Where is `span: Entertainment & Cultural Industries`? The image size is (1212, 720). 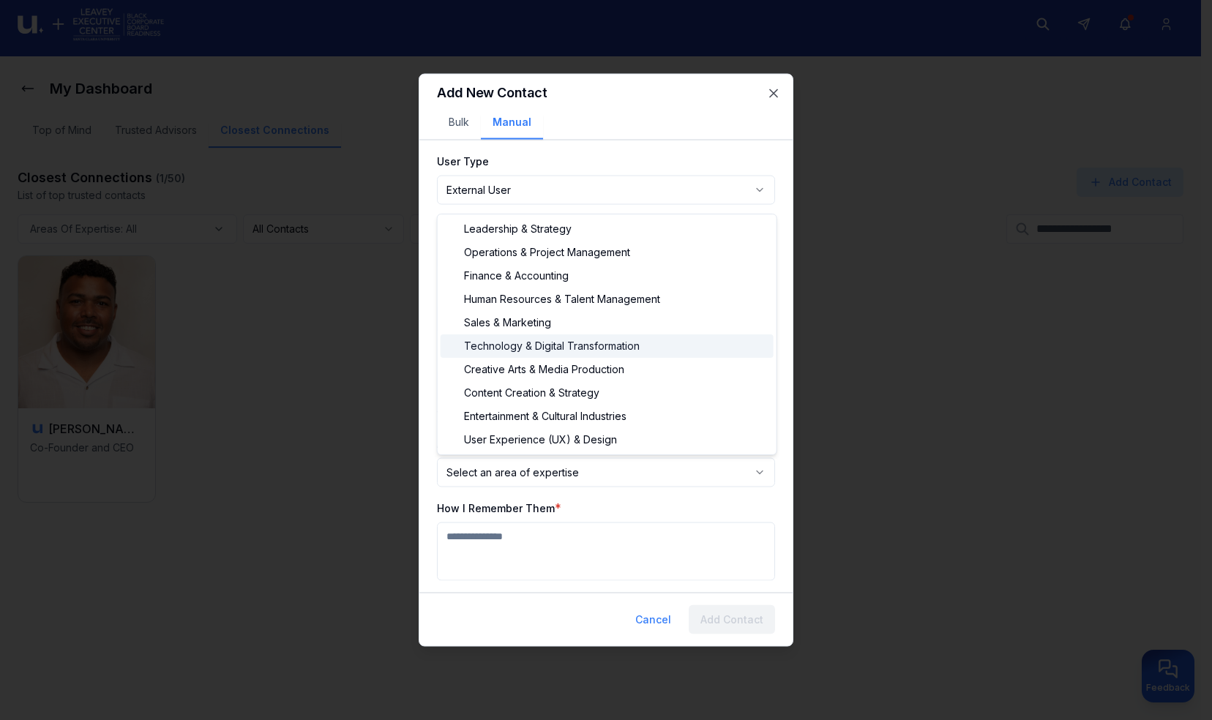 span: Entertainment & Cultural Industries is located at coordinates (545, 416).